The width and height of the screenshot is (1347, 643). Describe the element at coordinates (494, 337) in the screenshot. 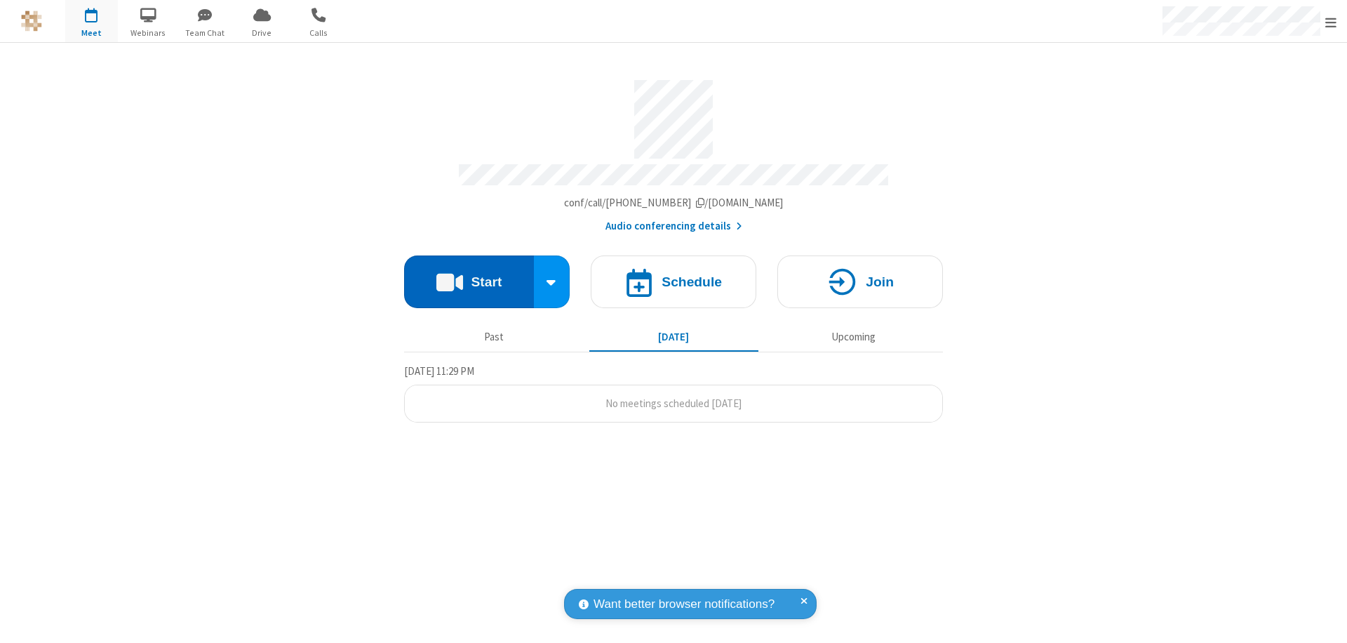

I see `button: Past` at that location.